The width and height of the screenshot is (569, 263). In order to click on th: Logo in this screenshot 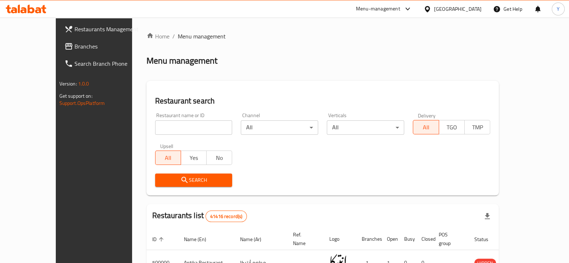, I will do `click(340, 239)`.